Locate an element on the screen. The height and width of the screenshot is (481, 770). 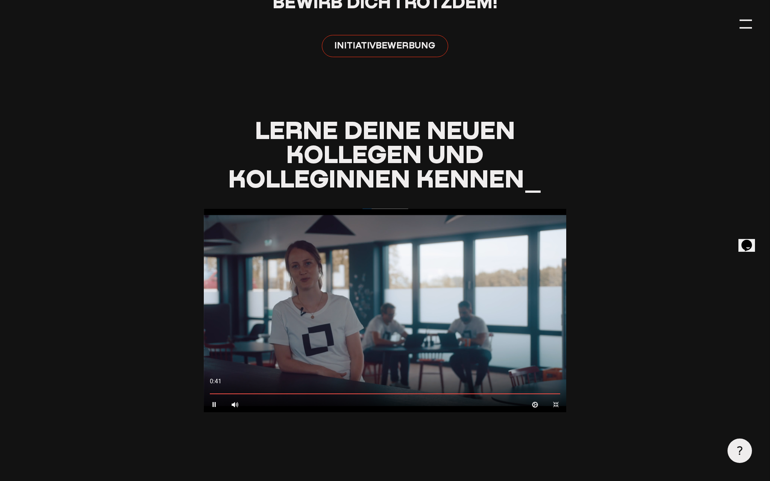
span: INITIATIVBEWERBUNG is located at coordinates (384, 45).